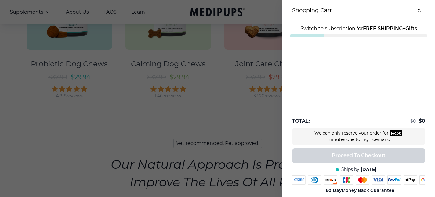  What do you see at coordinates (312, 10) in the screenshot?
I see `h3: Shopping Cart` at bounding box center [312, 10].